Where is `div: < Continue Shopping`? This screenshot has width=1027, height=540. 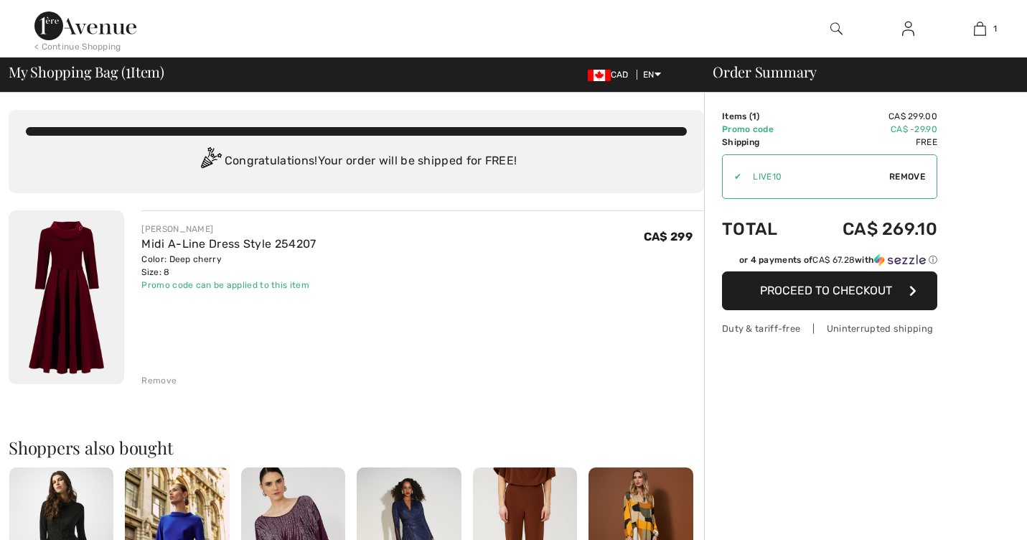 div: < Continue Shopping is located at coordinates (78, 47).